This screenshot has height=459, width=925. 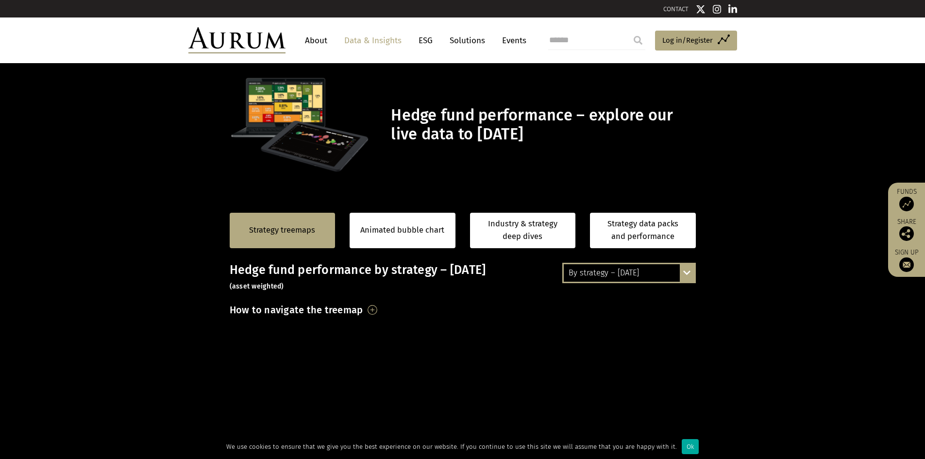 I want to click on img: Aurum, so click(x=237, y=40).